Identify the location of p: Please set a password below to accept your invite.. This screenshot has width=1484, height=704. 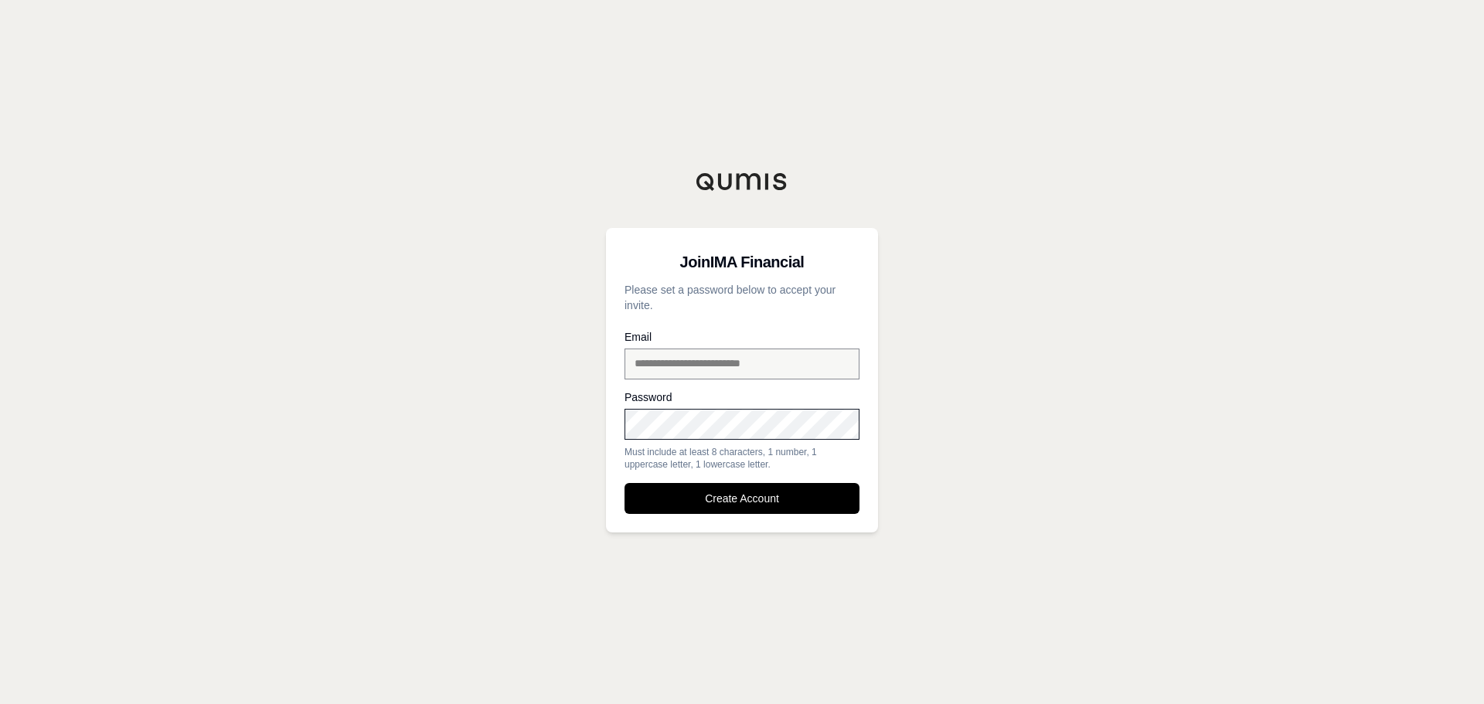
(742, 298).